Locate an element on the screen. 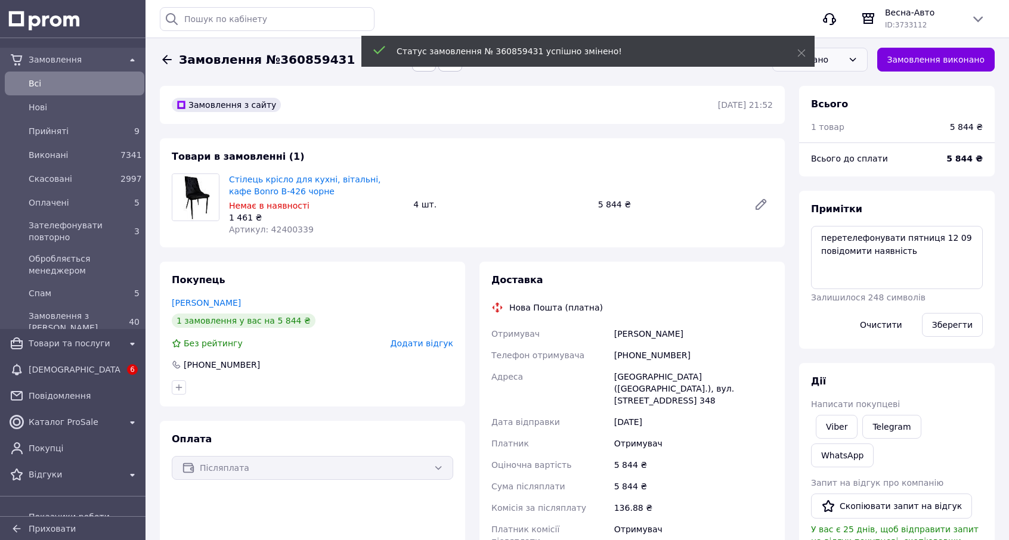 The image size is (1009, 540). span: Весна-Авто is located at coordinates (923, 13).